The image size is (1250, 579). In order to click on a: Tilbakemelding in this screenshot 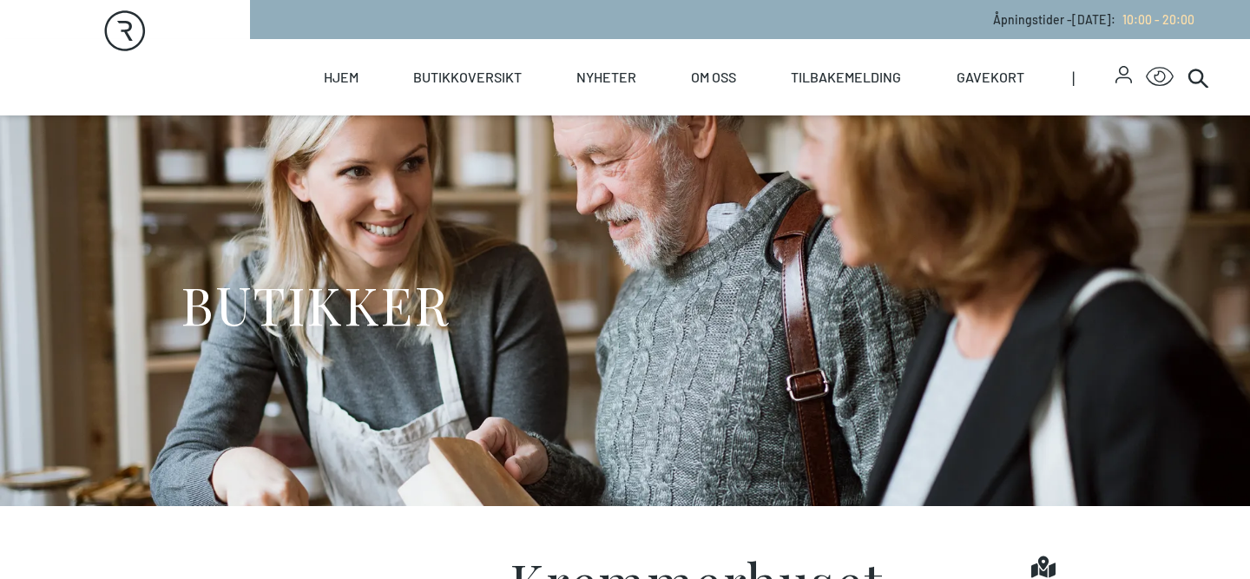, I will do `click(845, 77)`.